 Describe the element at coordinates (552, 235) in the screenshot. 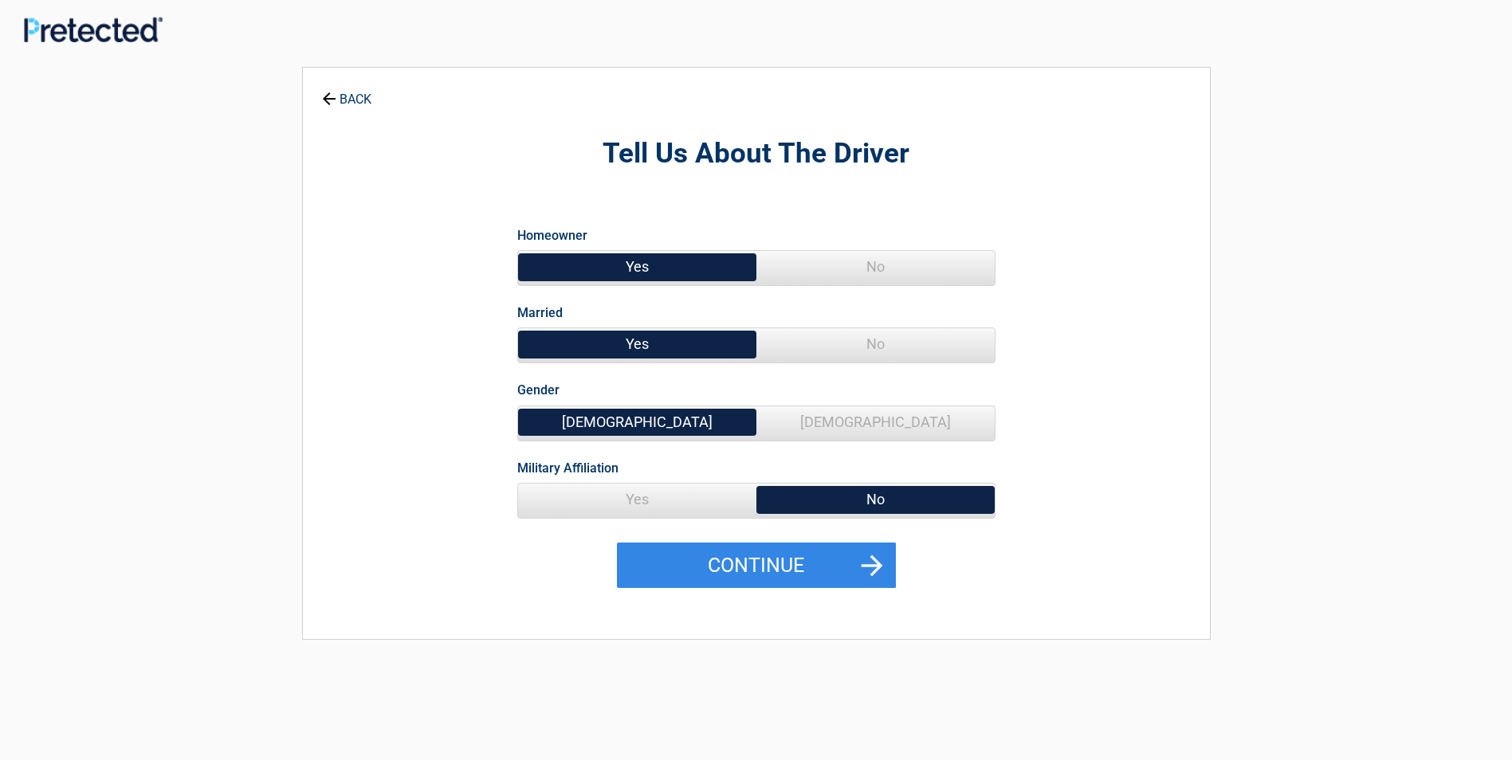

I see `label: Homeowner` at that location.